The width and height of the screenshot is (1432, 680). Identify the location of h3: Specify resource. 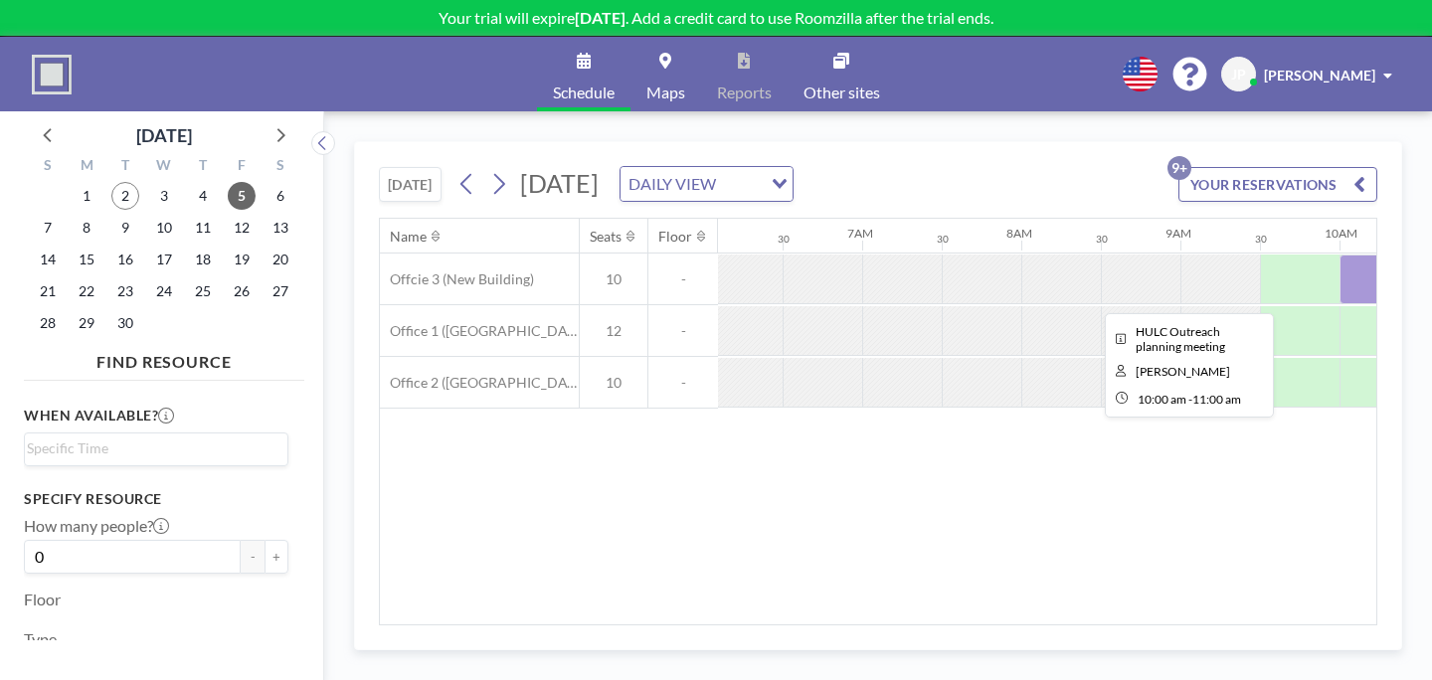
(156, 499).